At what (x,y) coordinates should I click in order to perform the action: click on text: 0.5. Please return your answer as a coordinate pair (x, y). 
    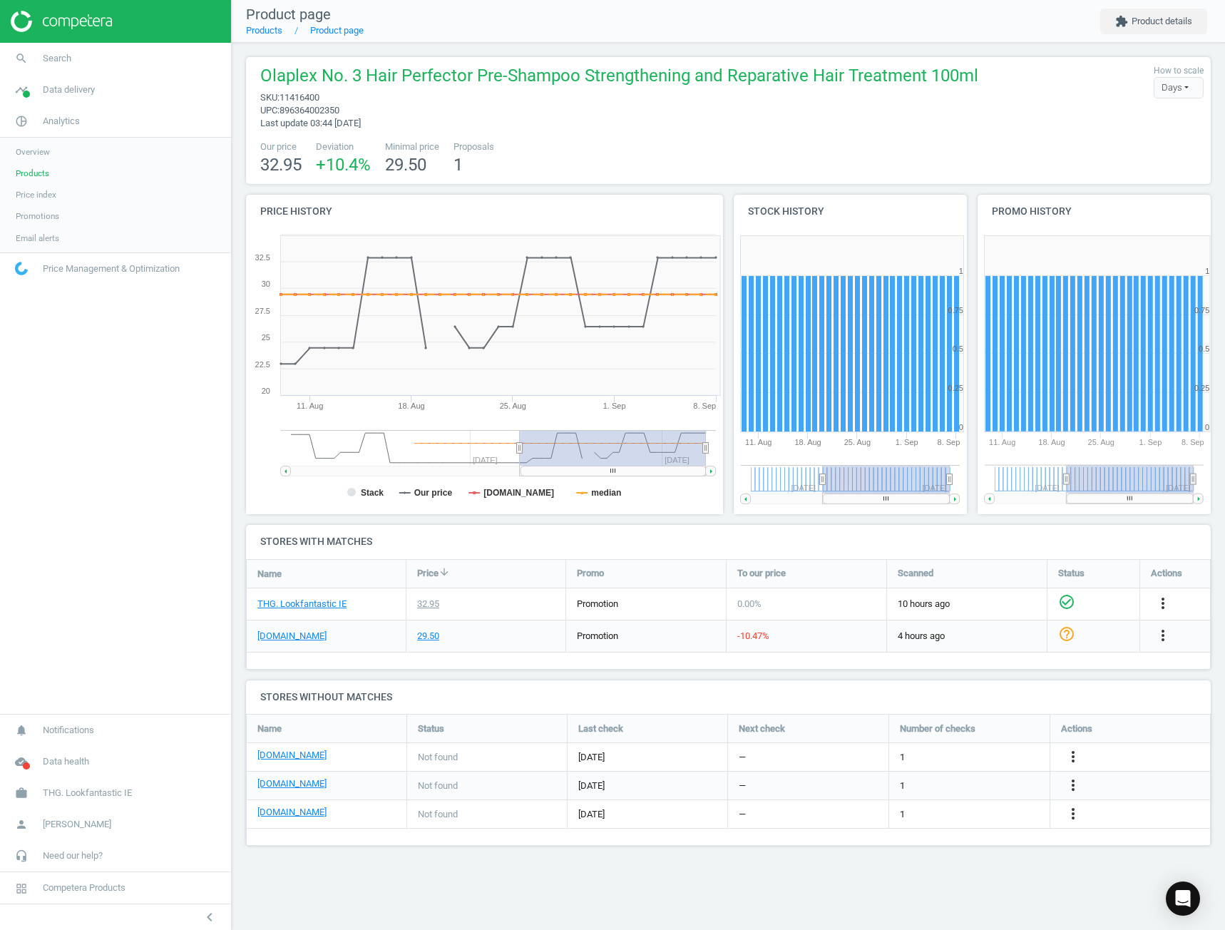
    Looking at the image, I should click on (957, 349).